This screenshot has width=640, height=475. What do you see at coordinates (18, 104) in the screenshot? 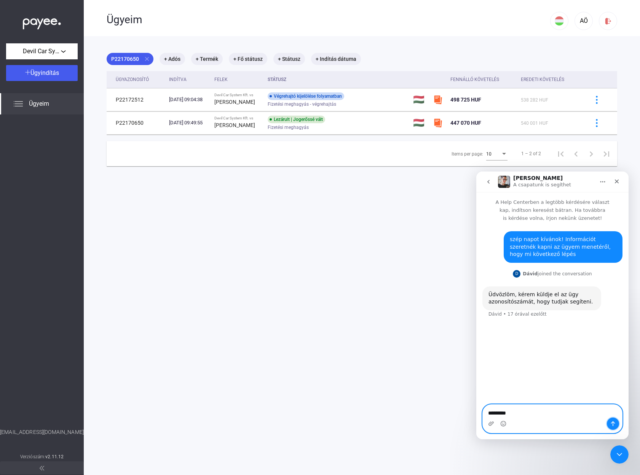
I see `img: list.svg` at bounding box center [18, 104].